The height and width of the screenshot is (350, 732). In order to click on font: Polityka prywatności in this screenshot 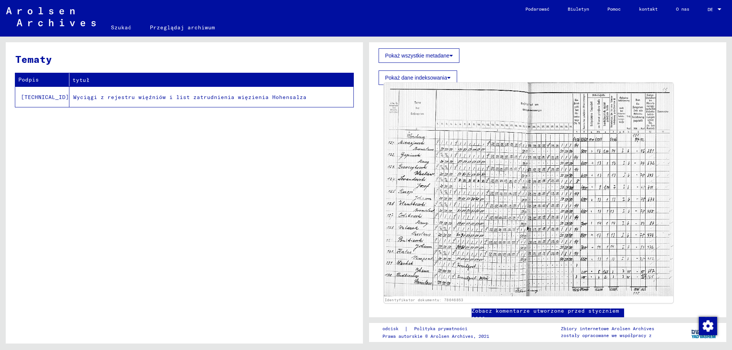, I will do `click(441, 329)`.